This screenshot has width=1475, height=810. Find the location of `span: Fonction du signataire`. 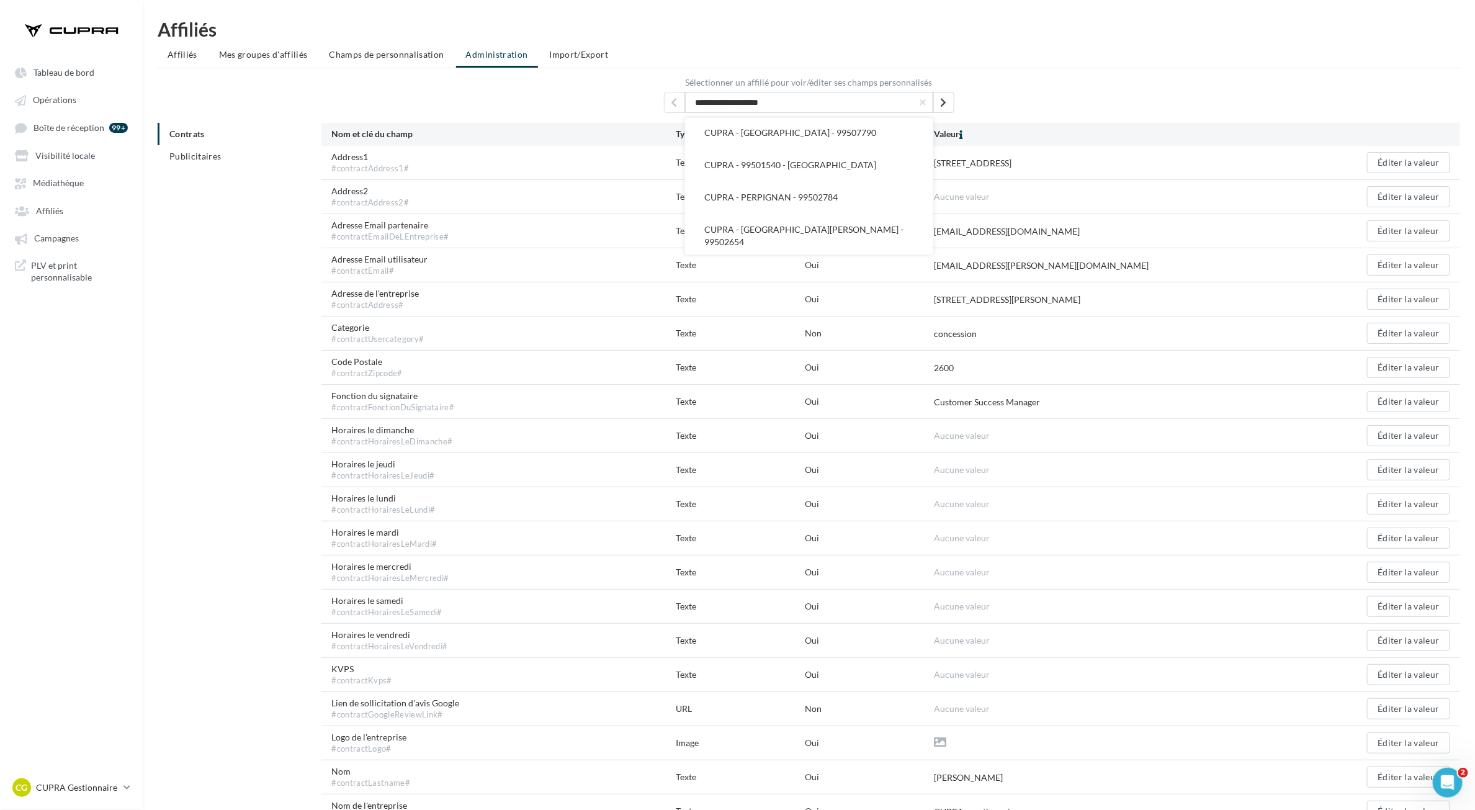

span: Fonction du signataire is located at coordinates (393, 401).